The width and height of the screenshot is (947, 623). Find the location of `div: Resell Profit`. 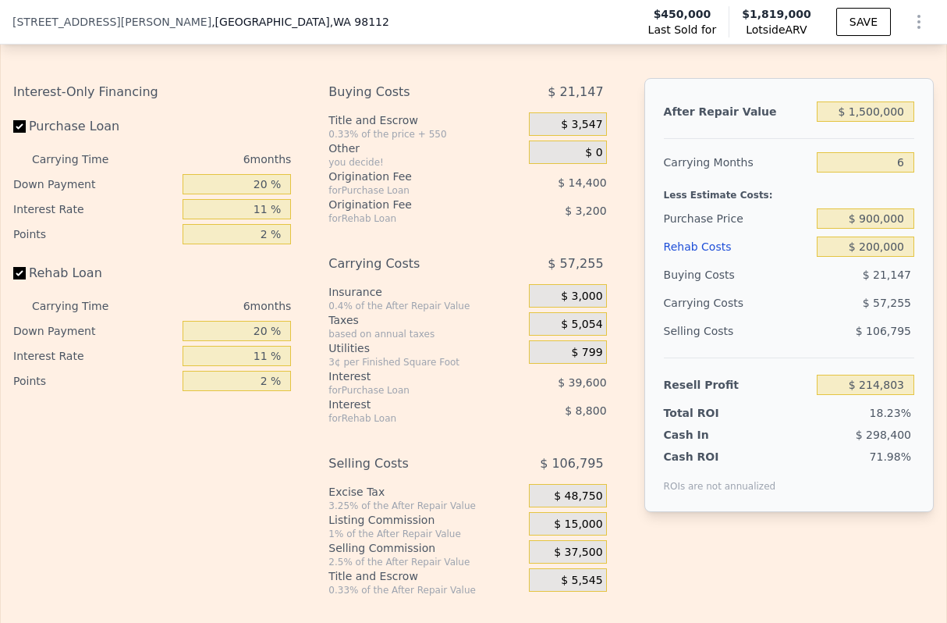

div: Resell Profit is located at coordinates (737, 385).